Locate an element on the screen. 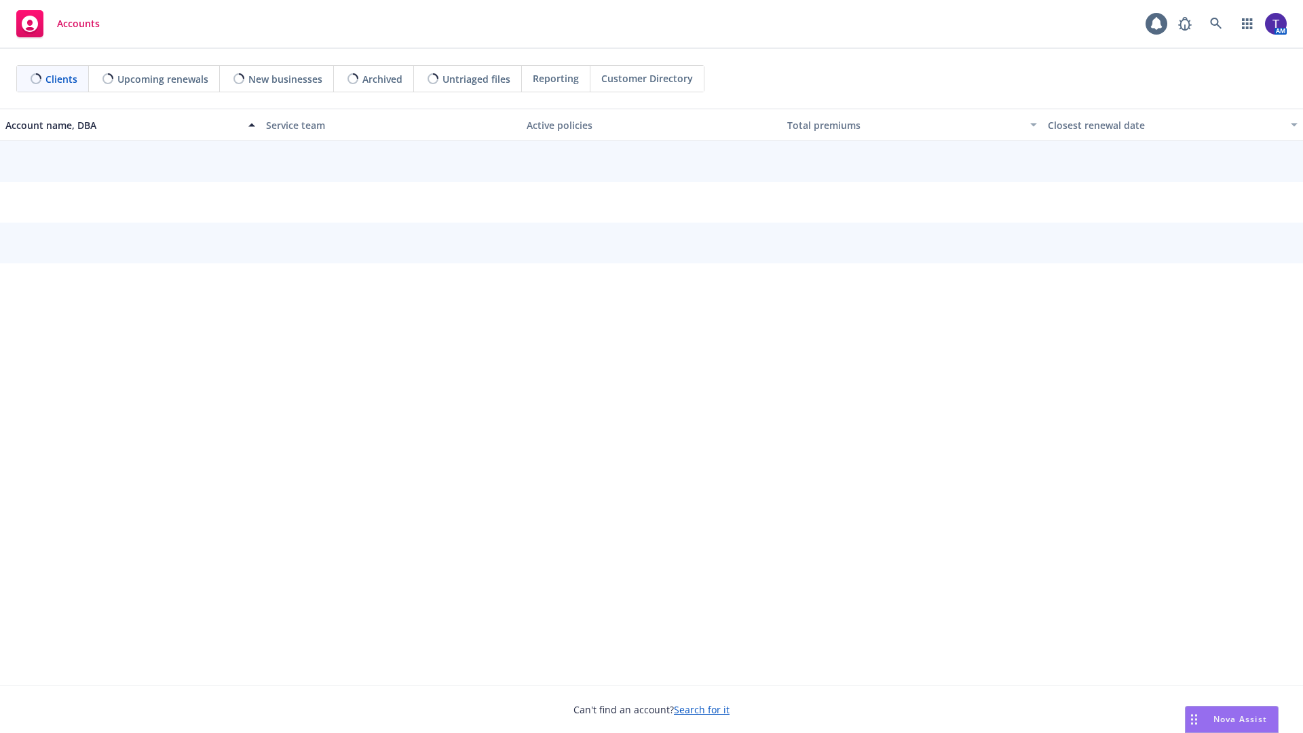  div: Service team is located at coordinates (391, 125).